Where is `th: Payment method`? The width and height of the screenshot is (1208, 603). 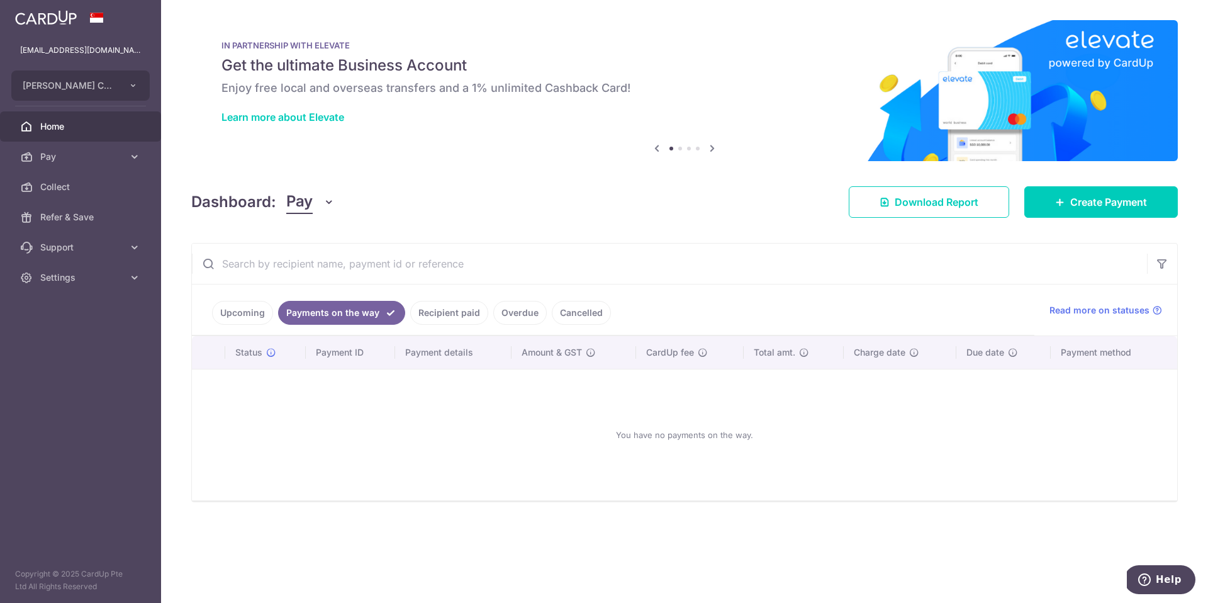 th: Payment method is located at coordinates (1113, 352).